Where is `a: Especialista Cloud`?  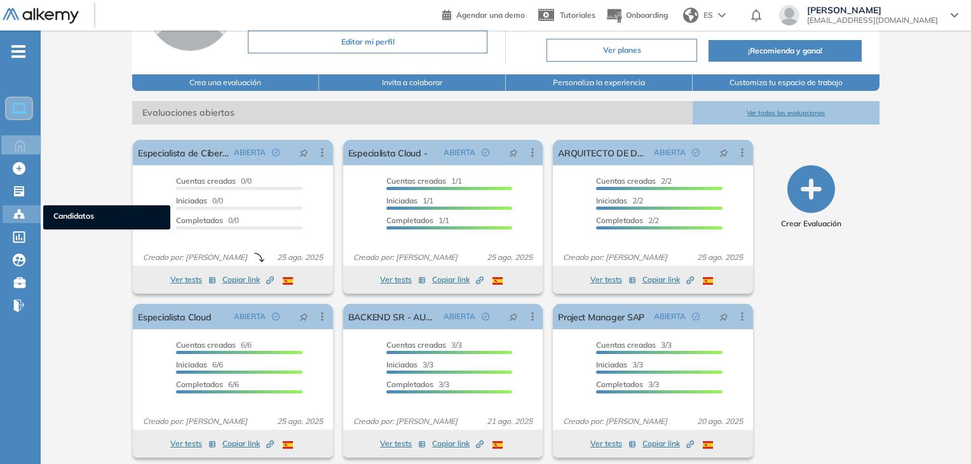 a: Especialista Cloud is located at coordinates (174, 316).